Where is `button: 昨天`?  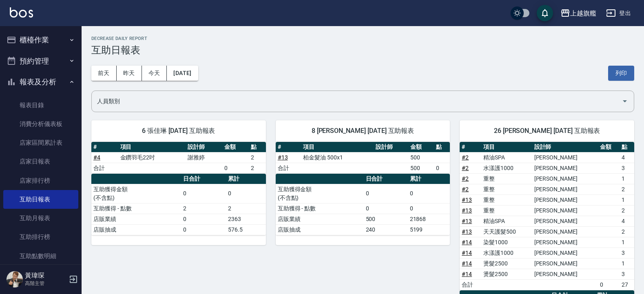
button: 昨天 is located at coordinates (129, 73).